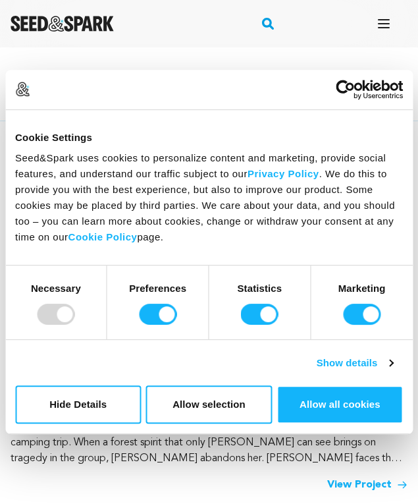 This screenshot has height=504, width=418. I want to click on a: Usercentrics Cookiebot - opens in a new window, so click(345, 90).